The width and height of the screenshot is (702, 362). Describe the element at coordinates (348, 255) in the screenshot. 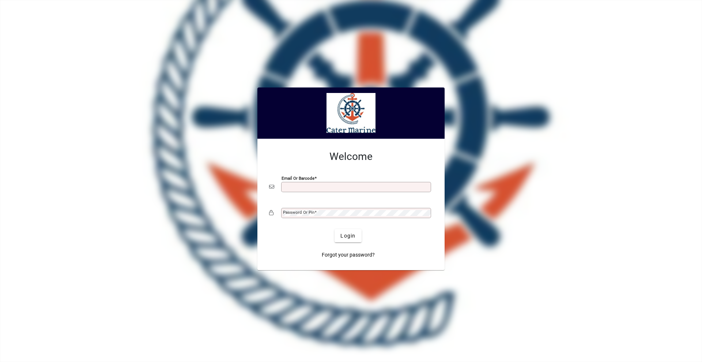

I see `span: Forgot your password?` at that location.